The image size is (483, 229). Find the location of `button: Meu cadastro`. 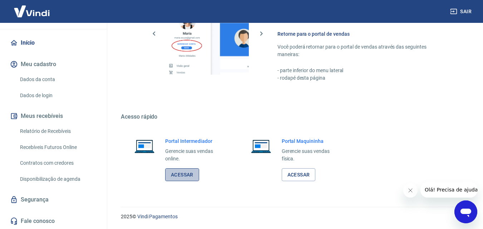

button: Meu cadastro is located at coordinates (53, 64).